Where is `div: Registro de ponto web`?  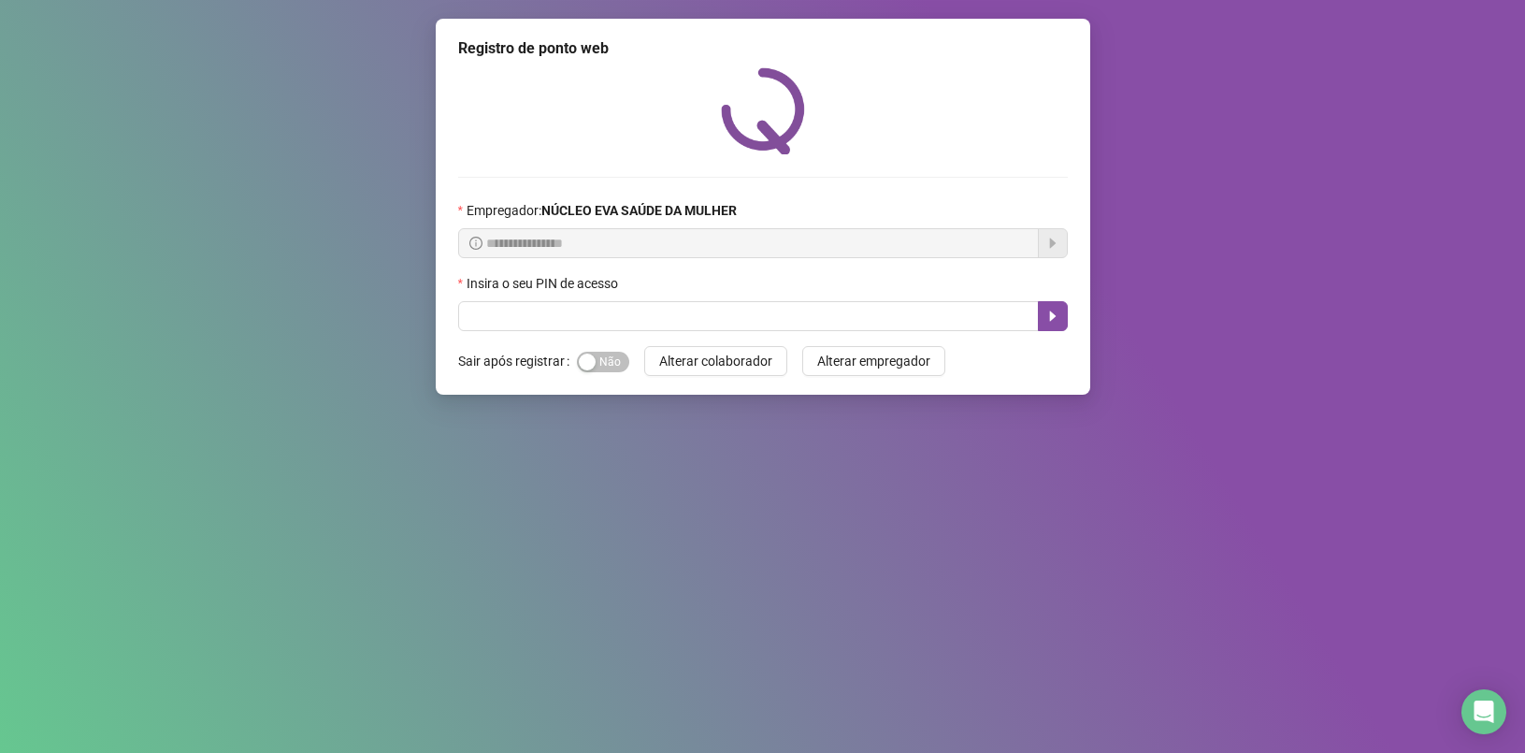
div: Registro de ponto web is located at coordinates (763, 49).